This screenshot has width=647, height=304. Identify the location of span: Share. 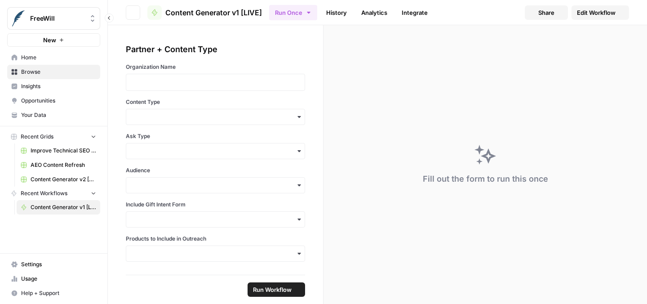
(547, 13).